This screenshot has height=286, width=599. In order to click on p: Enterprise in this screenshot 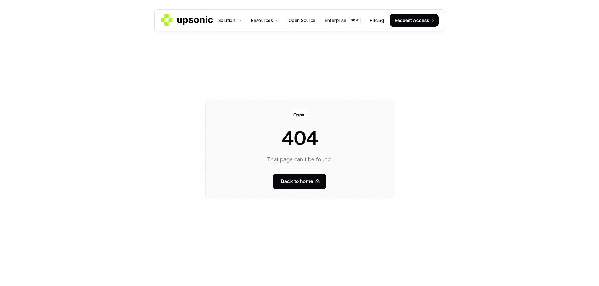, I will do `click(335, 20)`.